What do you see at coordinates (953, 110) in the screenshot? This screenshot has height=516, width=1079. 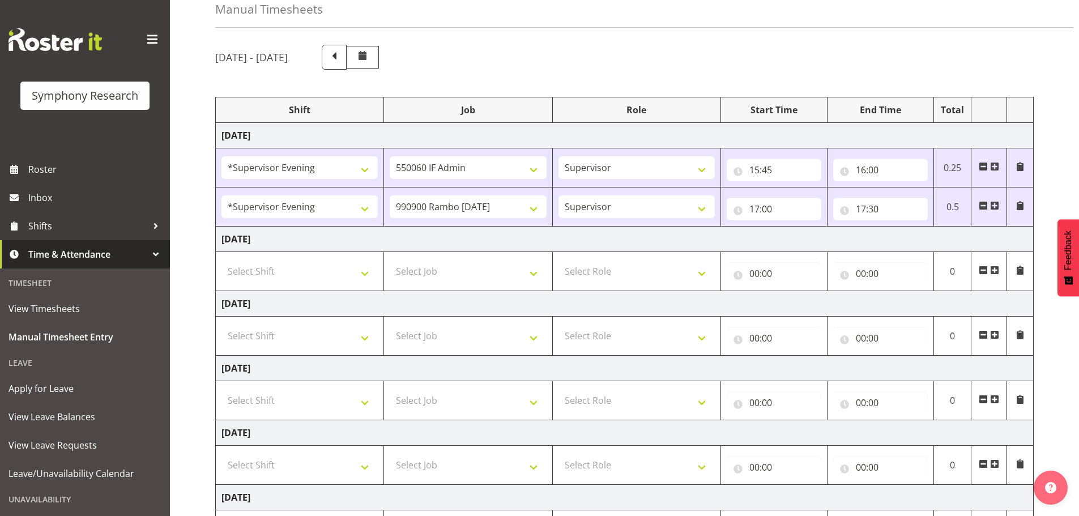 I see `div: Total` at bounding box center [953, 110].